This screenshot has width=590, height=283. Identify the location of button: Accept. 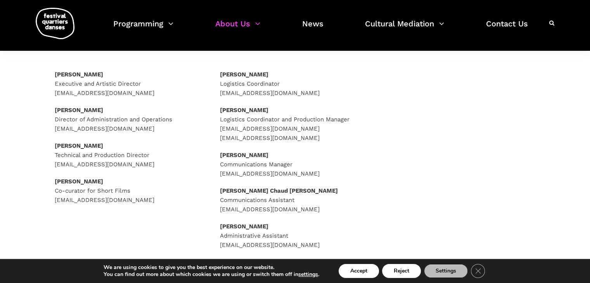
(359, 271).